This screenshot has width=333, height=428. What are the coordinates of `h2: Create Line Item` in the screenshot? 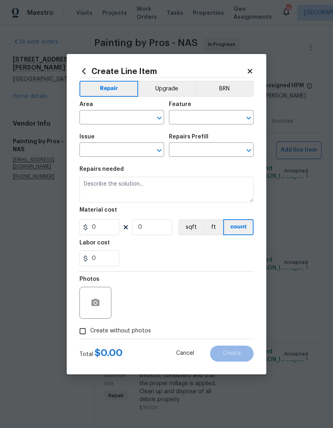 It's located at (163, 71).